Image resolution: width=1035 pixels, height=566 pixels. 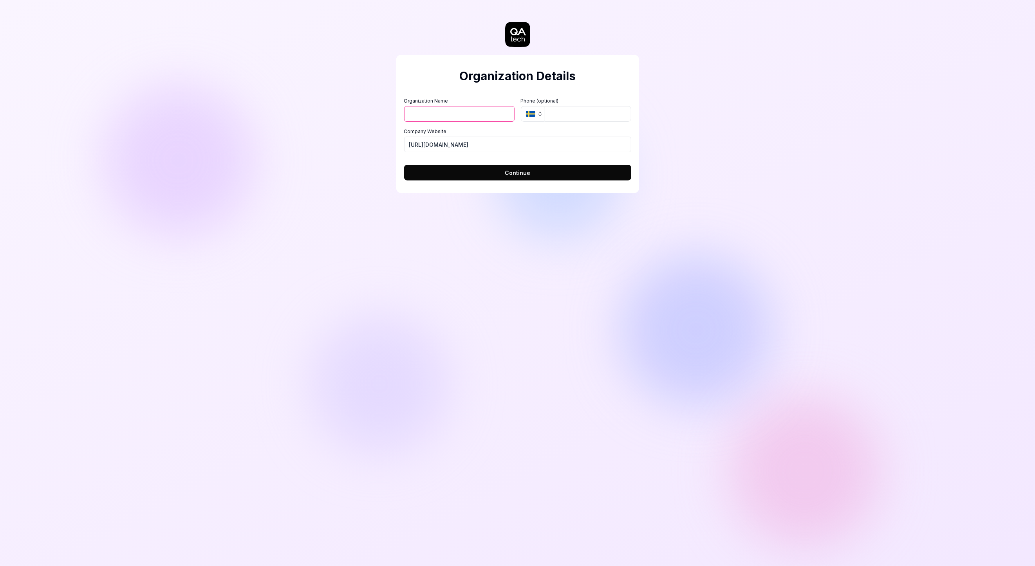 What do you see at coordinates (459, 101) in the screenshot?
I see `label: Organization Name` at bounding box center [459, 101].